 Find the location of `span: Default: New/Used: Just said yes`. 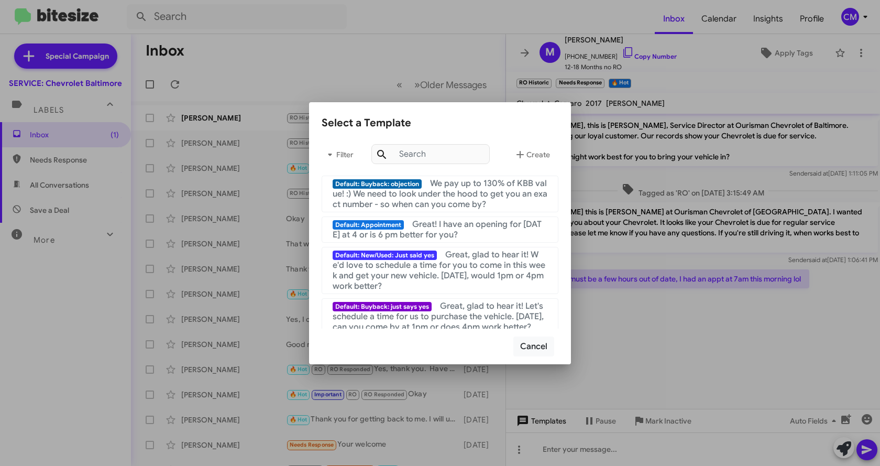

span: Default: New/Used: Just said yes is located at coordinates (385, 255).